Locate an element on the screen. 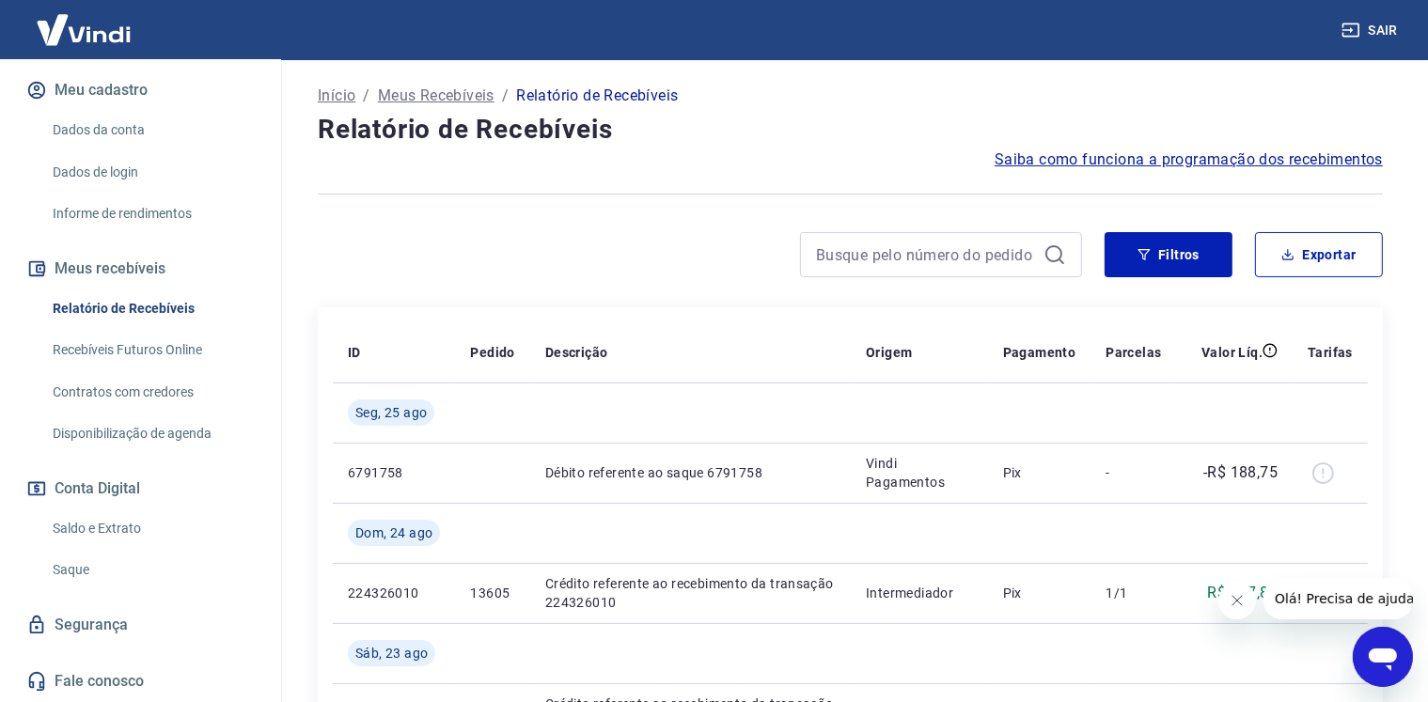 The height and width of the screenshot is (702, 1428). a: Recebíveis Futuros Online is located at coordinates (151, 350).